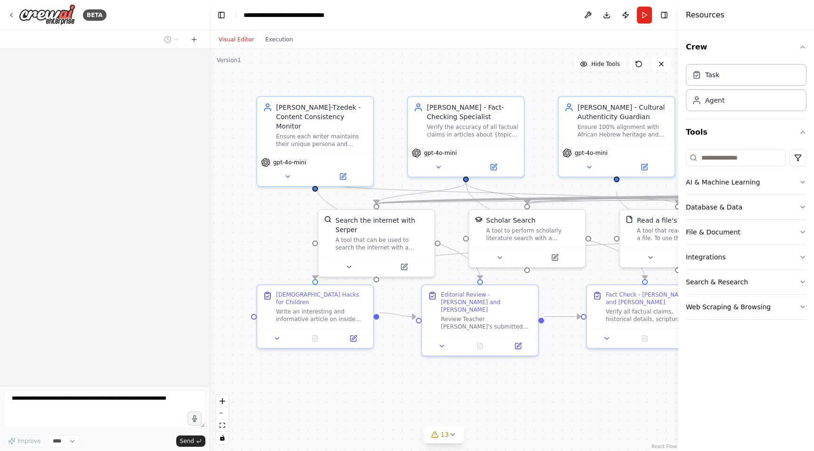 The width and height of the screenshot is (814, 451). Describe the element at coordinates (746, 307) in the screenshot. I see `button: Web Scraping & Browsing` at that location.